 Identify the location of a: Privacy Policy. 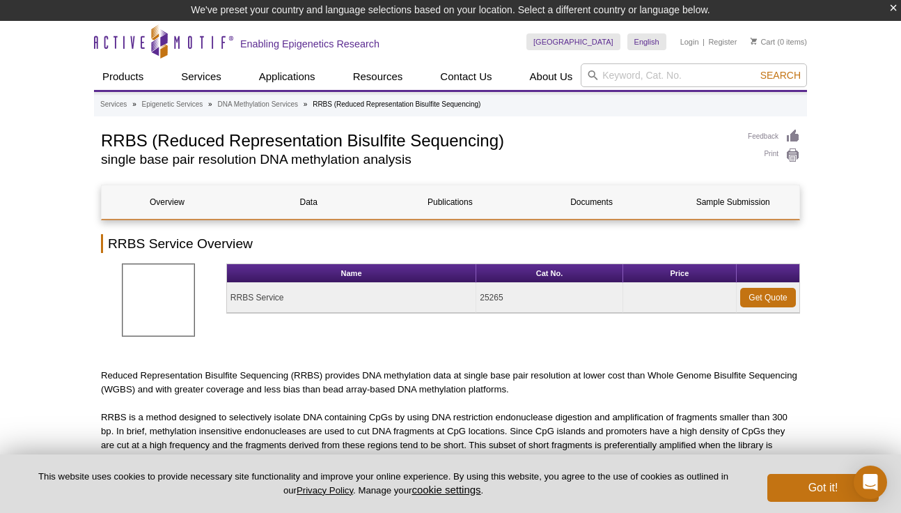
(325, 490).